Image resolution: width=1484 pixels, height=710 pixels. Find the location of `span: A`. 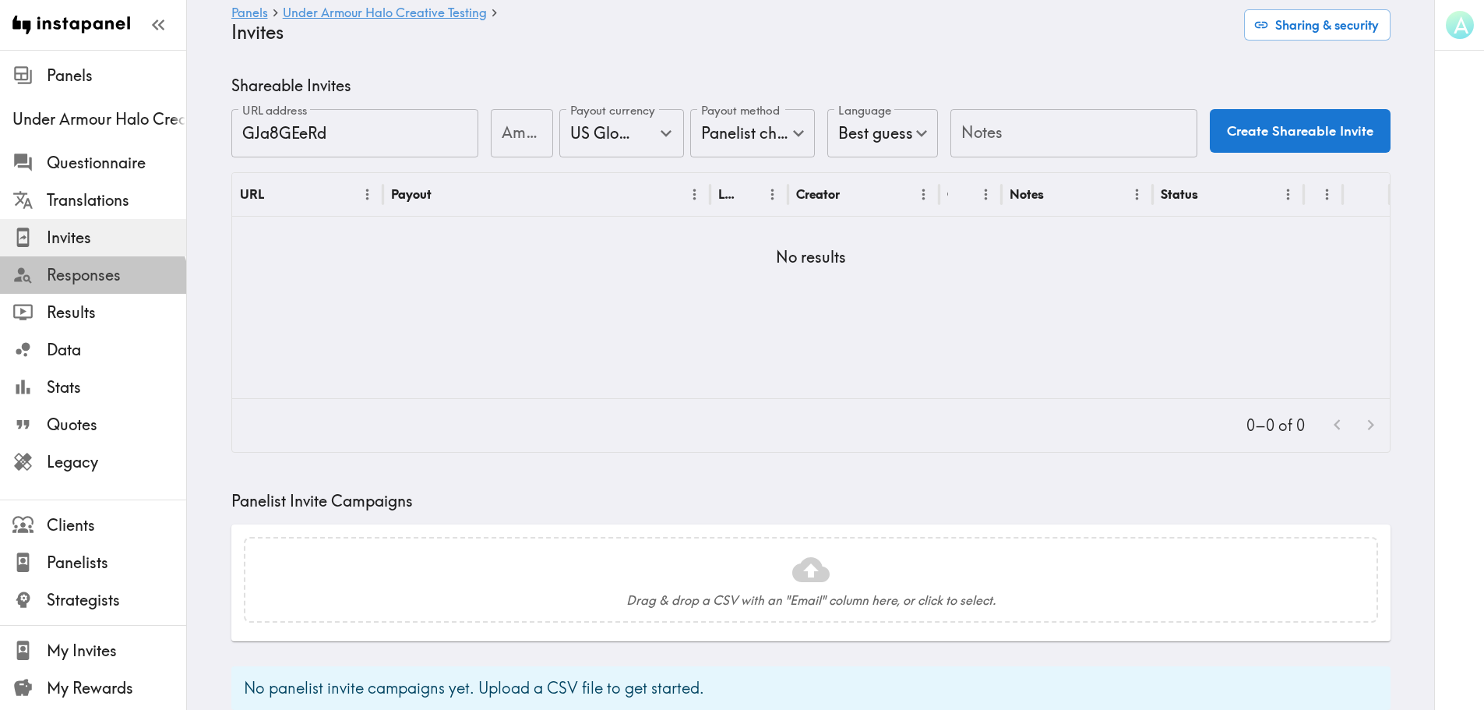

span: A is located at coordinates (1461, 25).